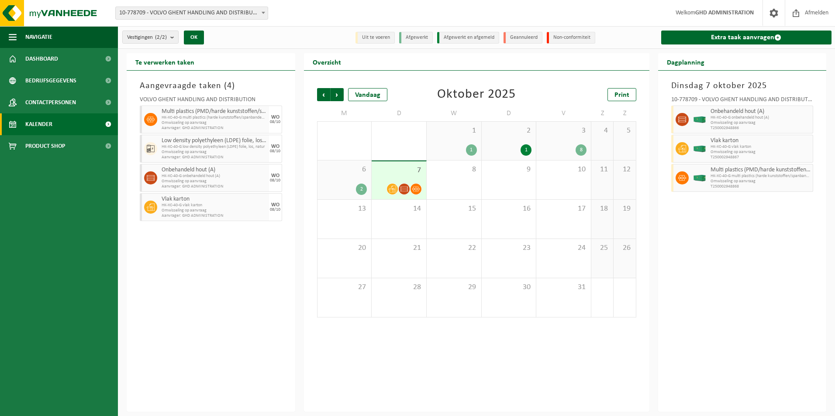 The image size is (835, 416). Describe the element at coordinates (563, 288) in the screenshot. I see `span: 31` at that location.